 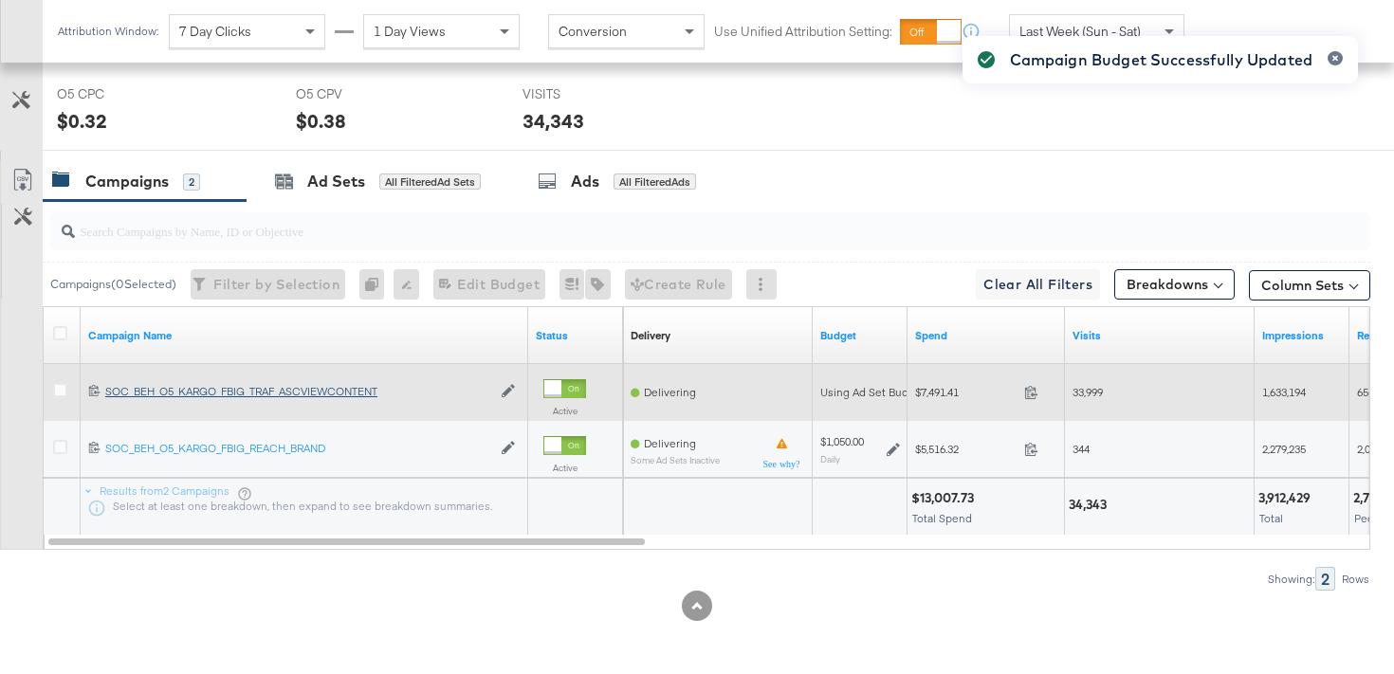 What do you see at coordinates (305, 336) in the screenshot?
I see `a: Your campaign name.` at bounding box center [305, 336].